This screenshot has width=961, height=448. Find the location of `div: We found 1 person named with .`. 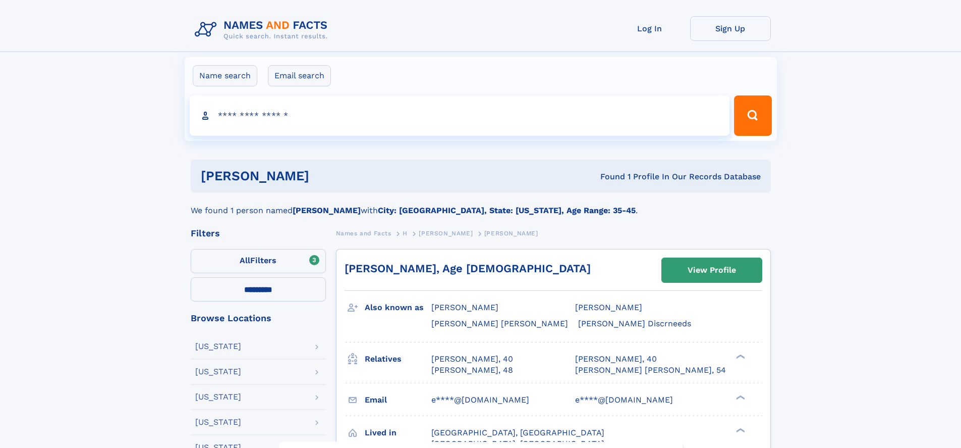

div: We found 1 person named with . is located at coordinates (481, 204).